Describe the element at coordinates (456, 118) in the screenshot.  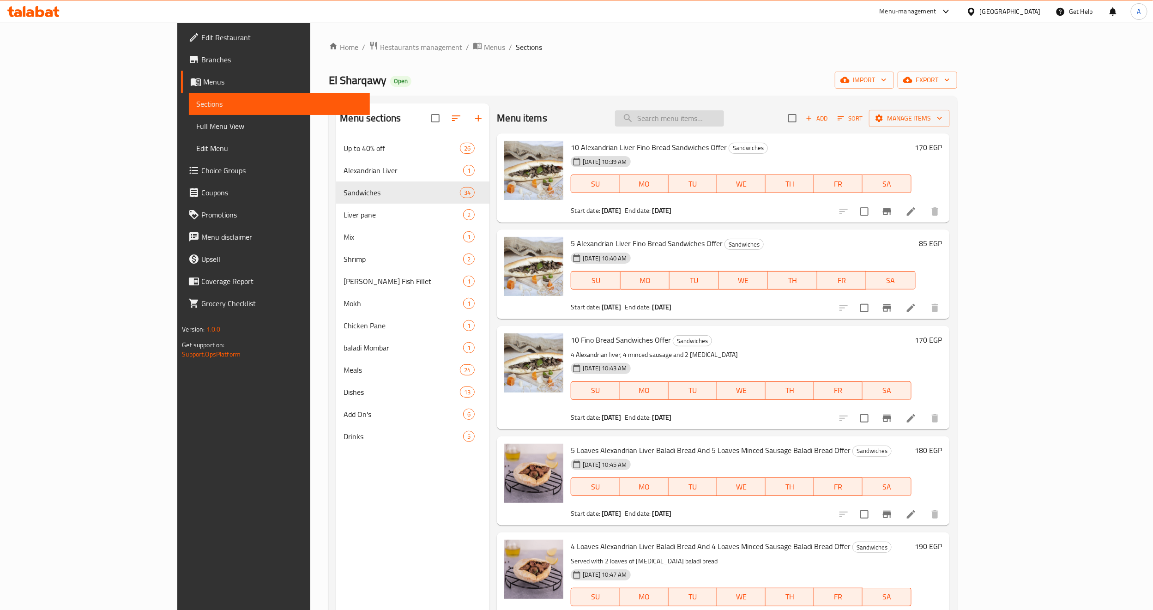
I see `span: Sort sections` at that location.